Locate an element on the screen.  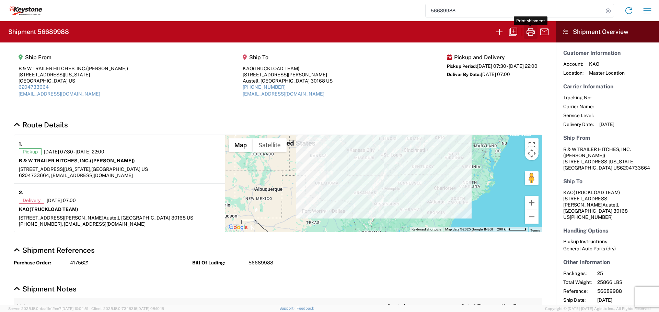
span: Pickup Period: is located at coordinates (462, 66).